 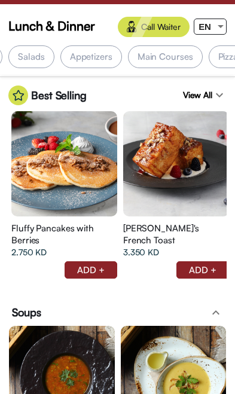 I want to click on div: View All, so click(x=205, y=95).